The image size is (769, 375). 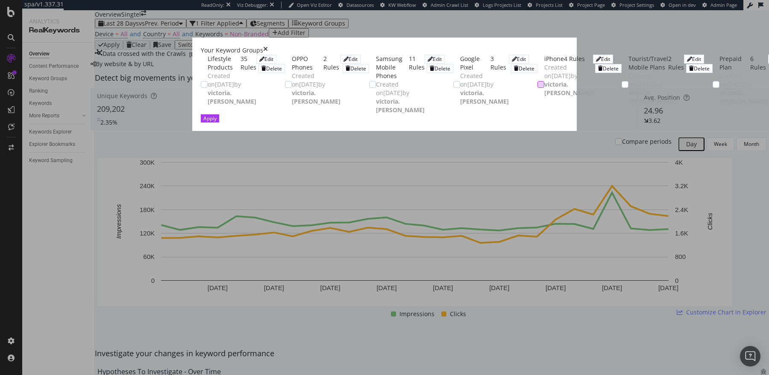 I want to click on div: Open Intercom Messenger, so click(x=750, y=357).